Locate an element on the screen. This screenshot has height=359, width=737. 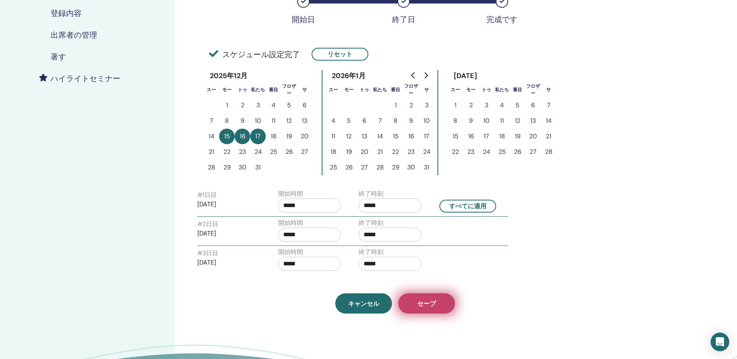
button: リセット is located at coordinates (340, 54).